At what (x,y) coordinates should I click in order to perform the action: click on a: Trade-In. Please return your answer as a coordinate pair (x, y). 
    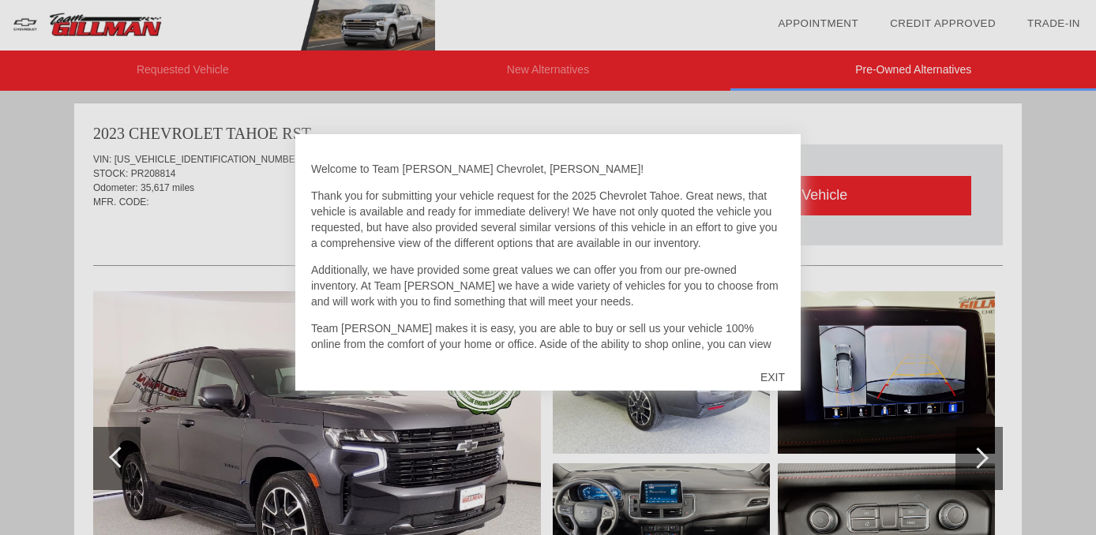
    Looking at the image, I should click on (1054, 23).